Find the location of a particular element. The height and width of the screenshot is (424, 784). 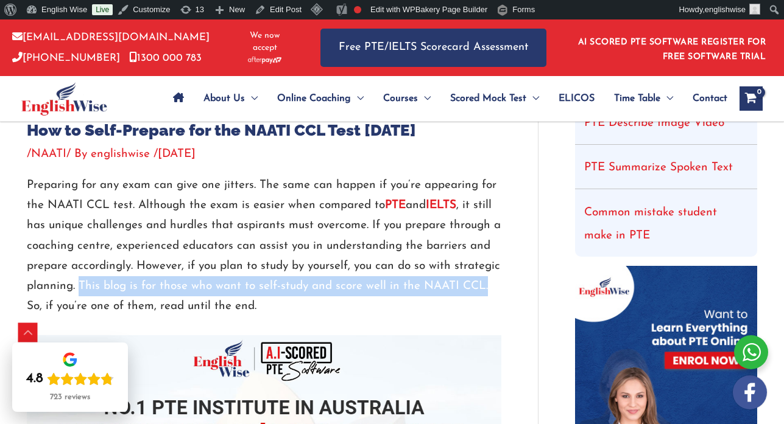

a: Free PTE/IELTS Scorecard Assessment is located at coordinates (433, 47).